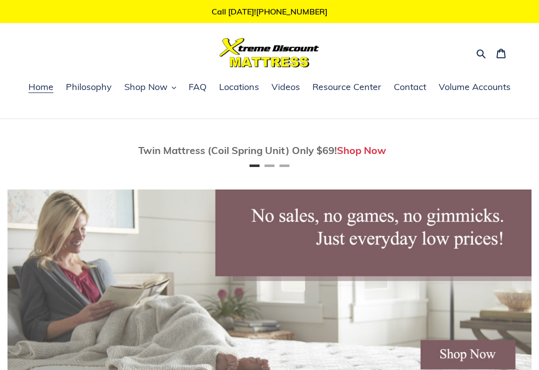 This screenshot has width=539, height=370. I want to click on span: Home, so click(41, 87).